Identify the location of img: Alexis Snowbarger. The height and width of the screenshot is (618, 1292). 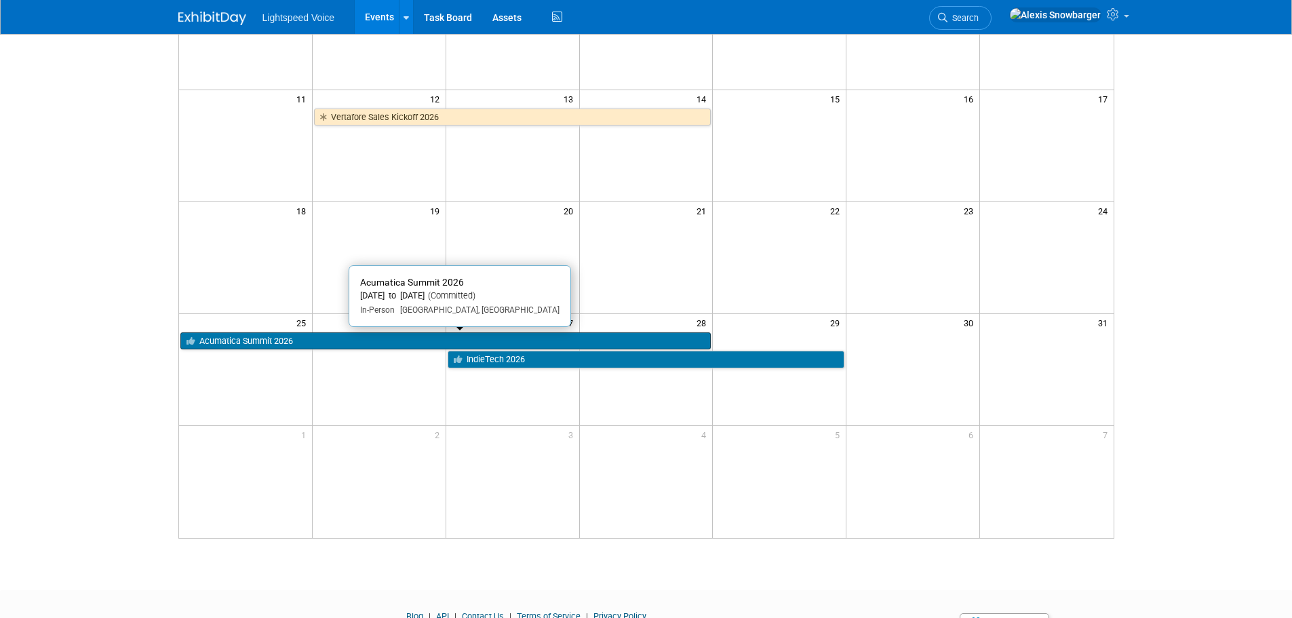
(1056, 15).